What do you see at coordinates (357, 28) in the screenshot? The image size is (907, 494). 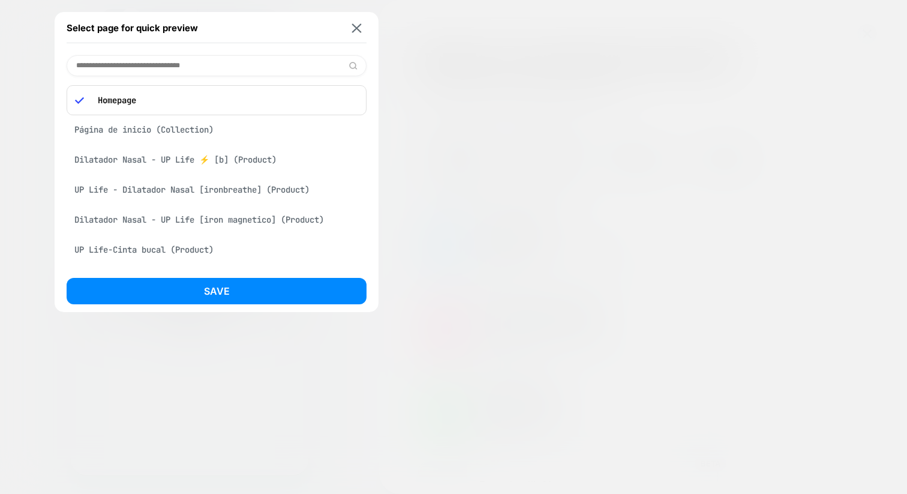 I see `img: close` at bounding box center [357, 28].